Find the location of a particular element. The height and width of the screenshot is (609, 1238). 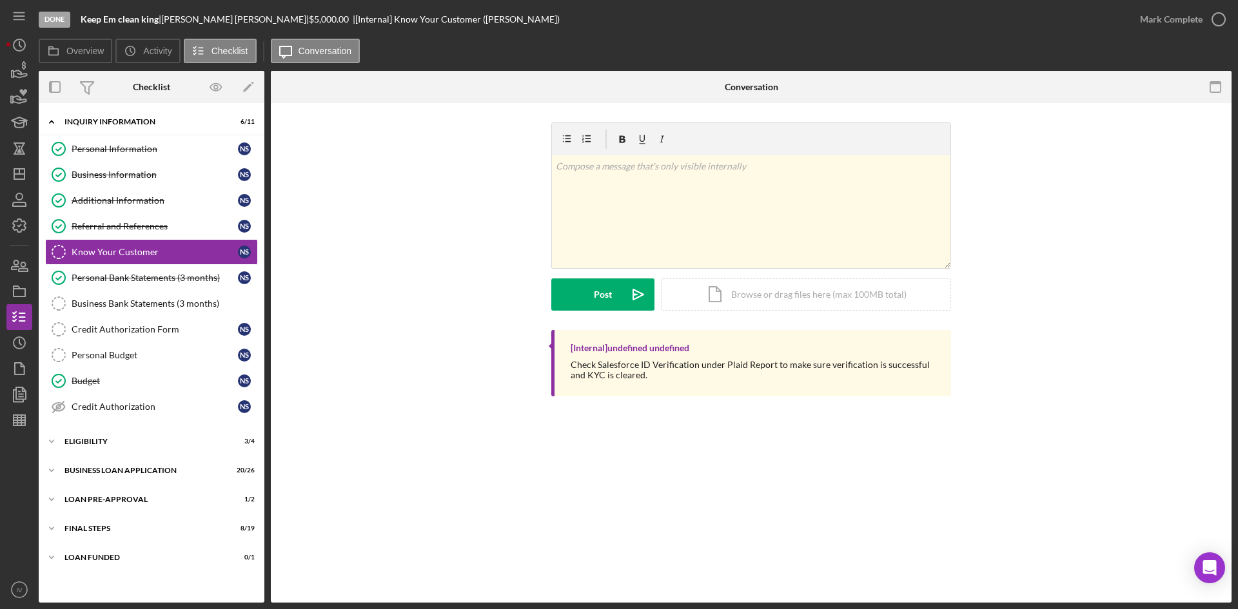

a: Business InformationNS is located at coordinates (151, 175).